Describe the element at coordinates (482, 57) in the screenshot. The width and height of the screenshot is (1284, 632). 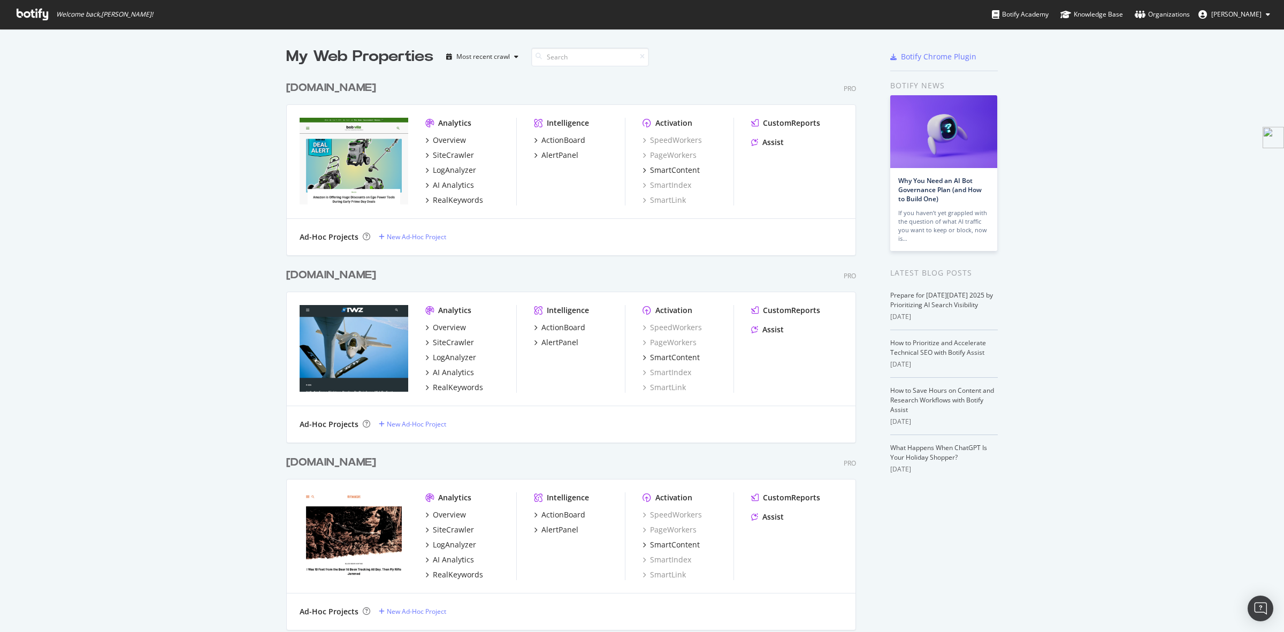
I see `button: Most recent crawl` at that location.